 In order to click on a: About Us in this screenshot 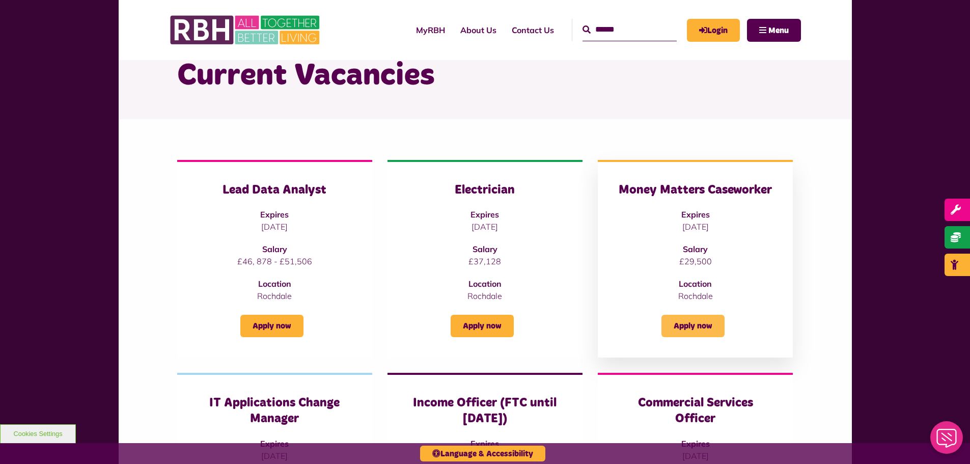, I will do `click(478, 30)`.